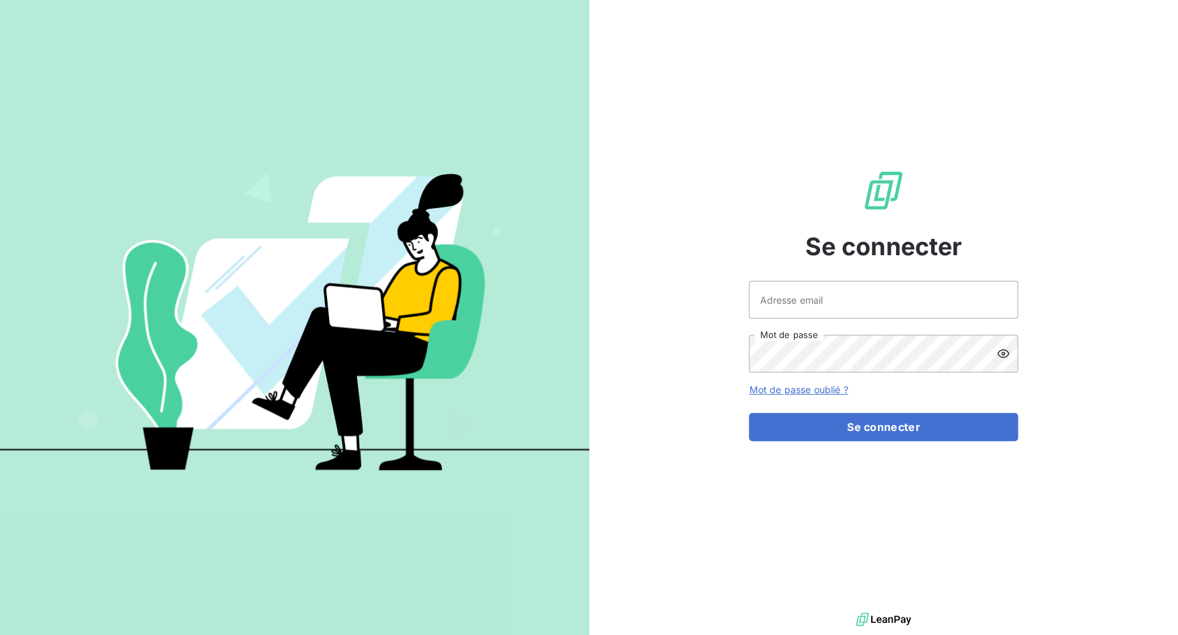 Image resolution: width=1178 pixels, height=635 pixels. Describe the element at coordinates (884, 427) in the screenshot. I see `button: Se connecter` at that location.